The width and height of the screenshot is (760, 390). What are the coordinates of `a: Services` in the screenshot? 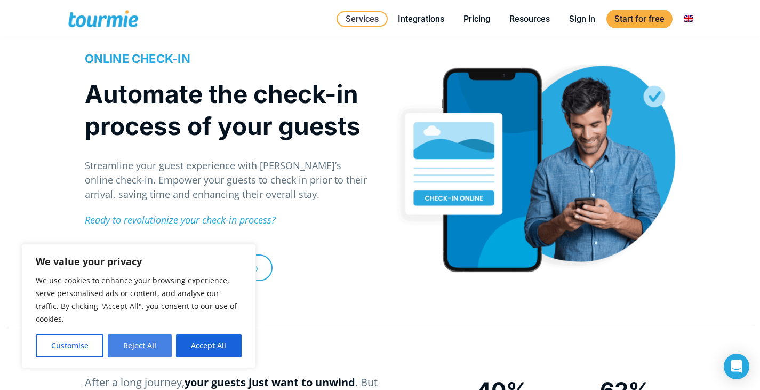 It's located at (362, 19).